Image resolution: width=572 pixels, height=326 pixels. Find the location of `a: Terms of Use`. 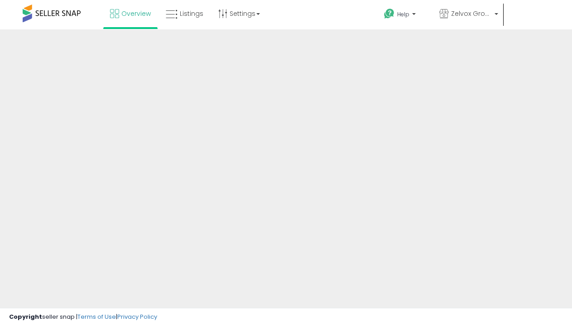

a: Terms of Use is located at coordinates (96, 316).